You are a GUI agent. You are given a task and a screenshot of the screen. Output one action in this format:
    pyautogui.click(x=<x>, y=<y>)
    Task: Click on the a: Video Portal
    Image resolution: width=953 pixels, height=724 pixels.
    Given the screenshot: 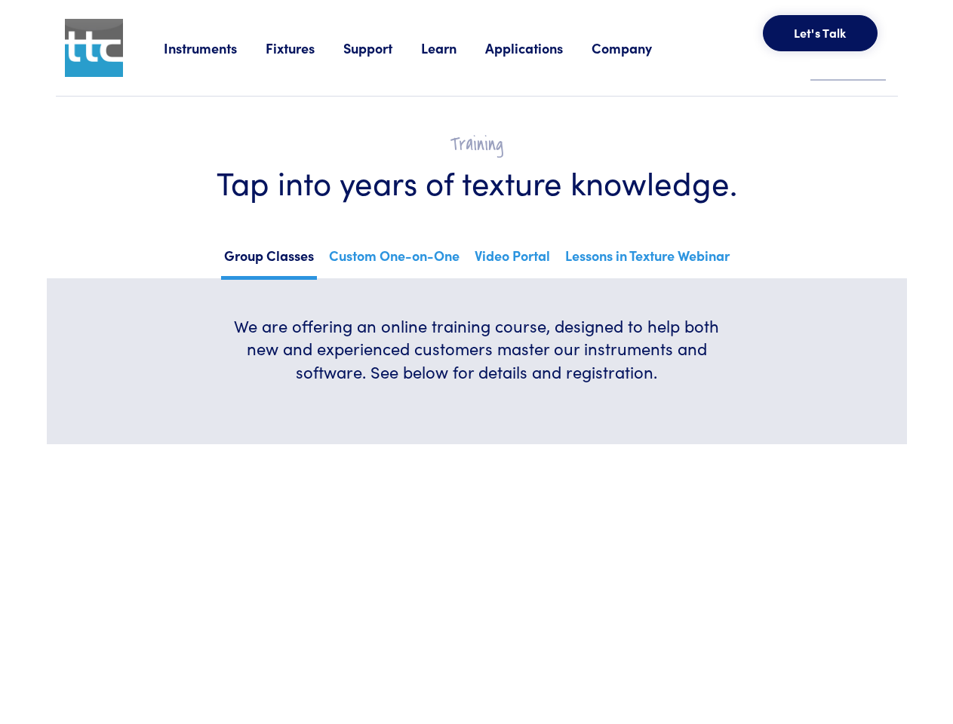 What is the action you would take?
    pyautogui.click(x=512, y=260)
    